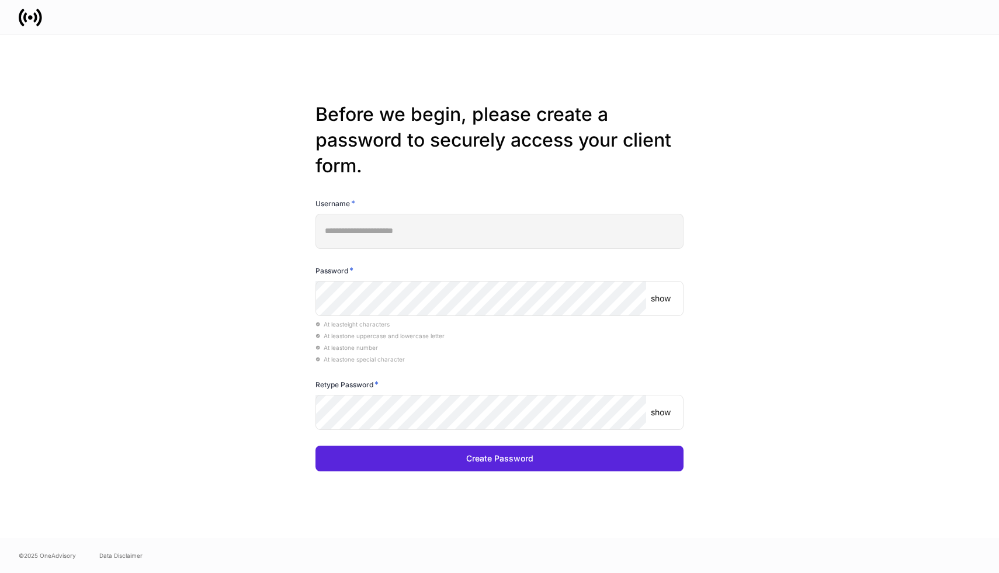  Describe the element at coordinates (499, 459) in the screenshot. I see `div: Create Password` at that location.